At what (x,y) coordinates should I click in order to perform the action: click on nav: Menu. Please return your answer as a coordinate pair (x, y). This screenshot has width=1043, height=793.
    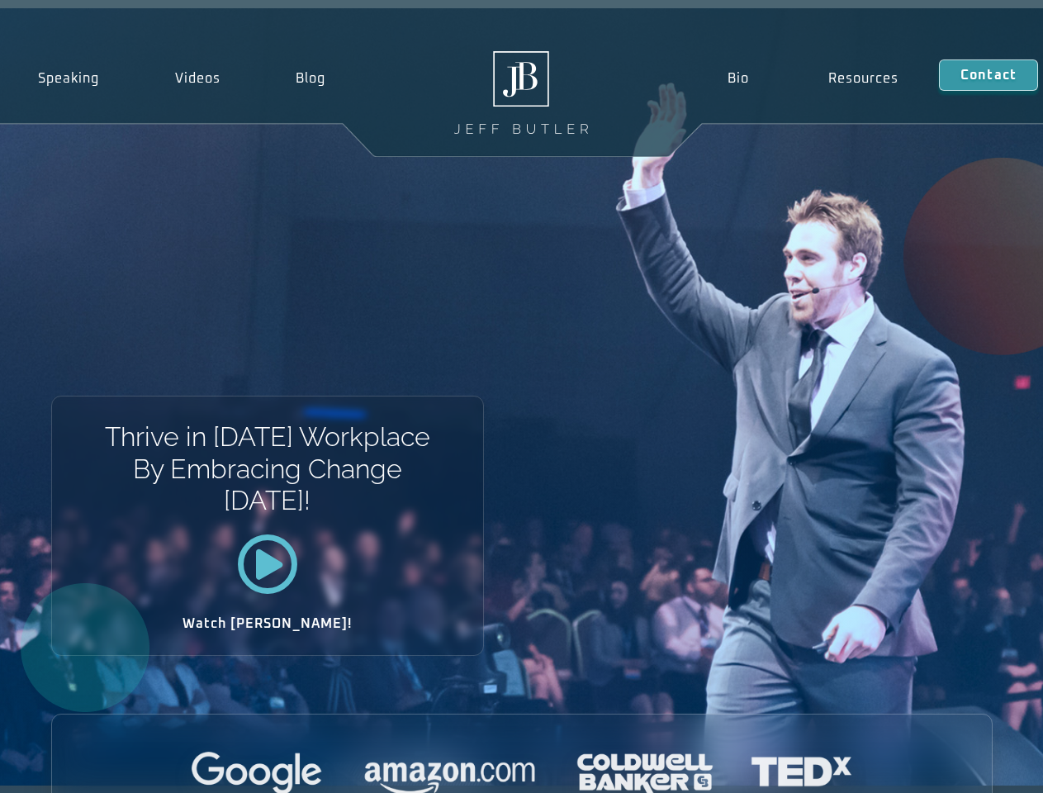
    Looking at the image, I should click on (813, 78).